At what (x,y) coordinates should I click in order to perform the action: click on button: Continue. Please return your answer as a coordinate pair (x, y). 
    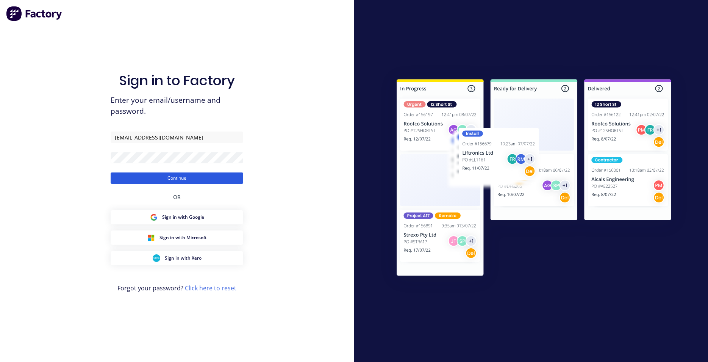
    Looking at the image, I should click on (177, 178).